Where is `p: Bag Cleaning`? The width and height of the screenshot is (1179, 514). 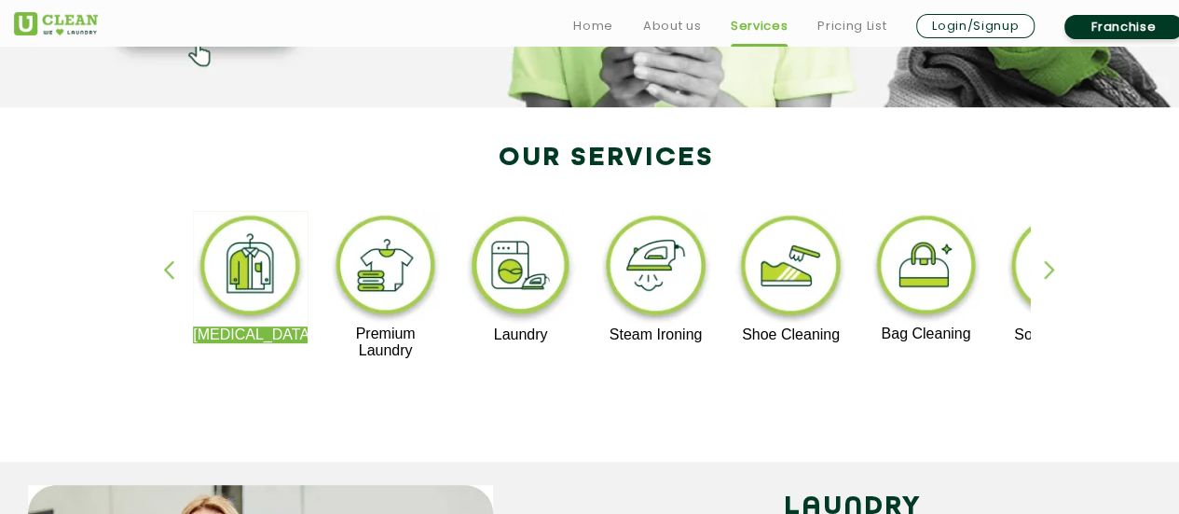
p: Bag Cleaning is located at coordinates (926, 334).